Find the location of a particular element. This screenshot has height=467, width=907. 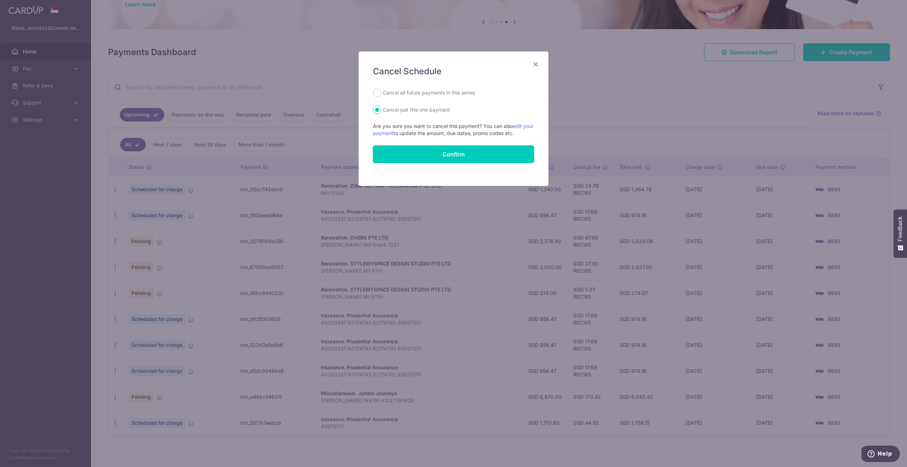

button: Feedback - Show survey is located at coordinates (900, 234).